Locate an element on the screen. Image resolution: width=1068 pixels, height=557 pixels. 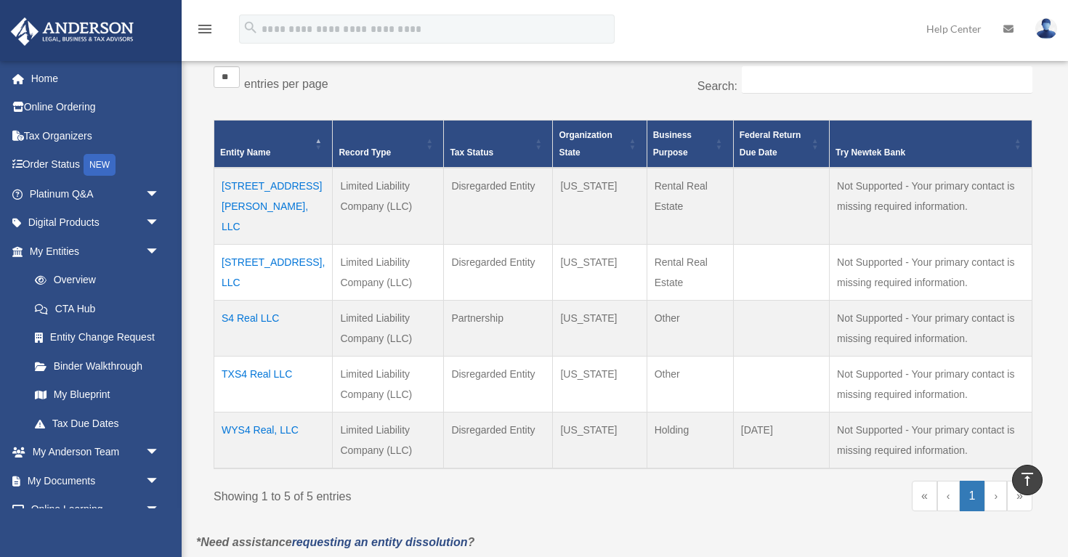
a: Binder Walkthrough is located at coordinates (97, 366).